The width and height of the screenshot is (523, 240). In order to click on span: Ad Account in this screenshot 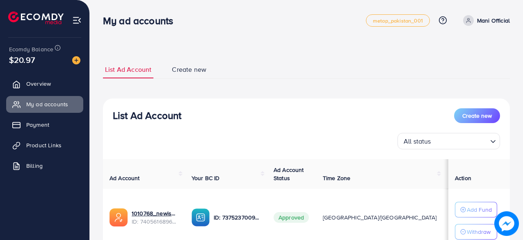, I will do `click(125, 178)`.